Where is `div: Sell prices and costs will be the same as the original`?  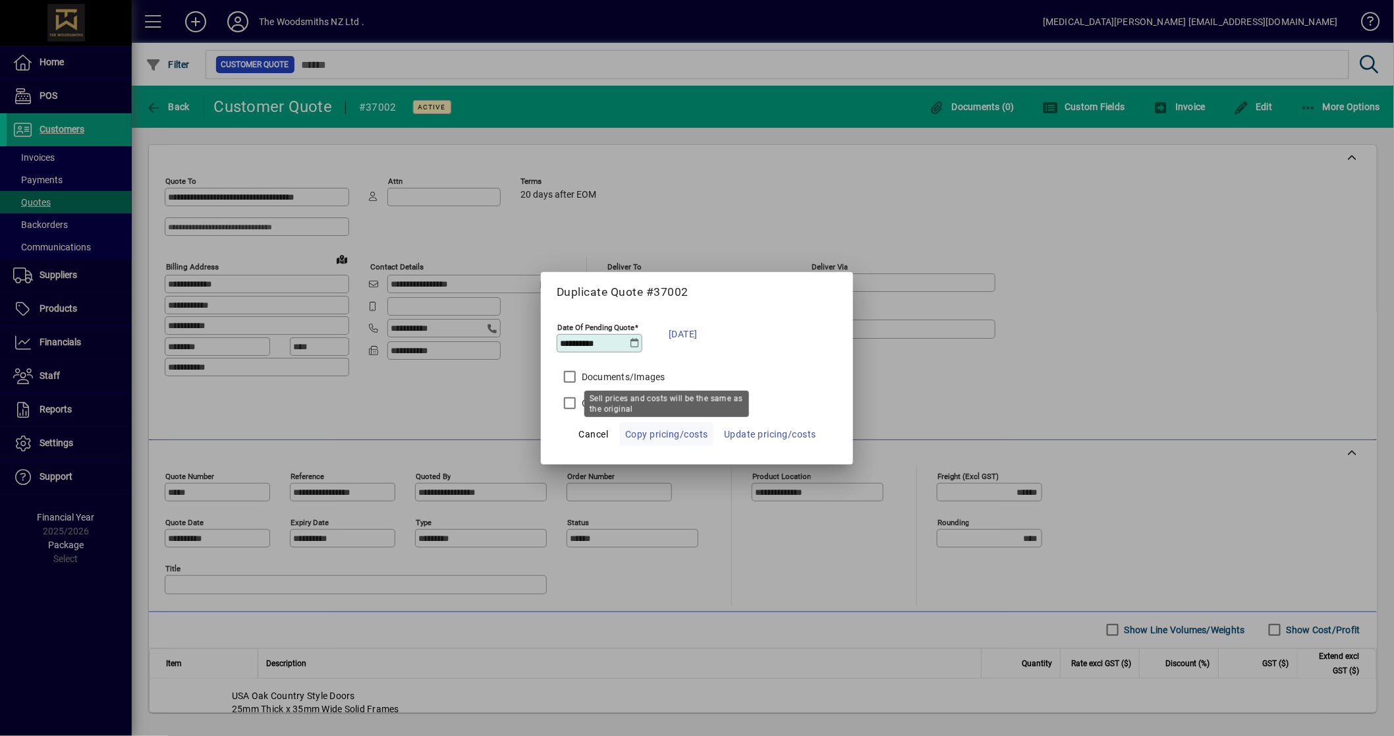
div: Sell prices and costs will be the same as the original is located at coordinates (667, 404).